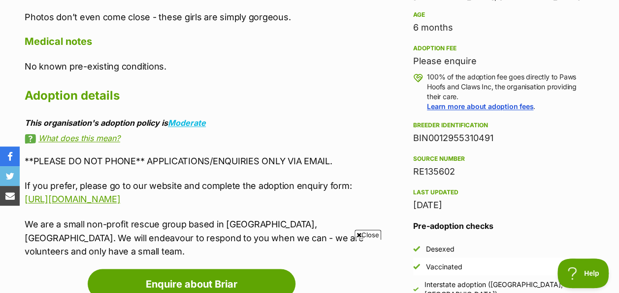 The image size is (619, 293). Describe the element at coordinates (197, 96) in the screenshot. I see `h2: Adoption details` at that location.